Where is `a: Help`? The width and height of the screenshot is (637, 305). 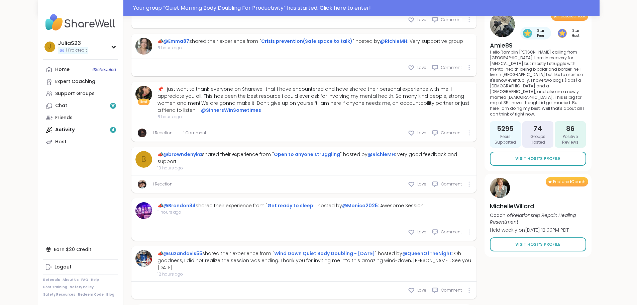
a: Help is located at coordinates (95, 279).